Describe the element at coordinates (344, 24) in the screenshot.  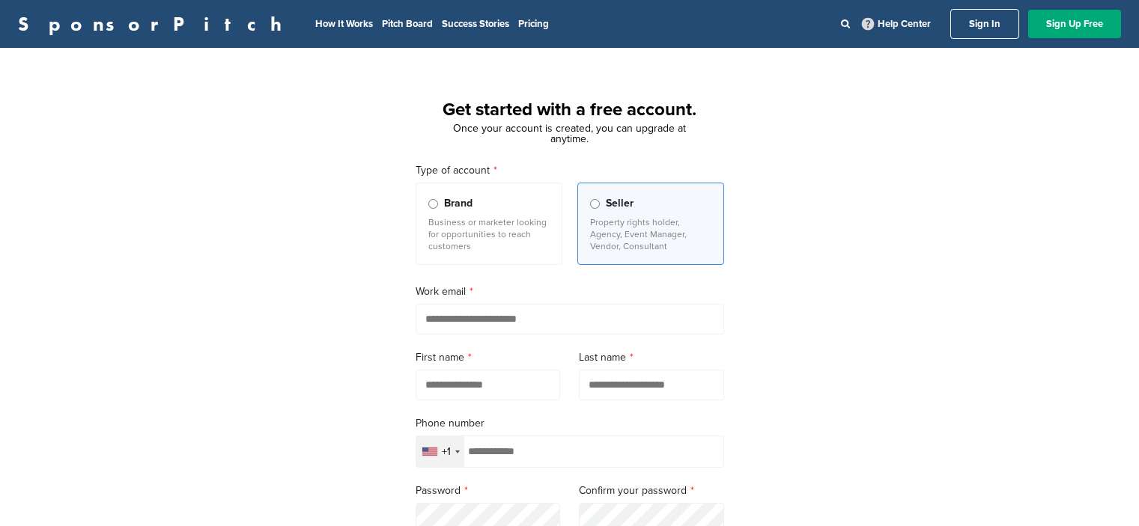
I see `a: How It Works` at that location.